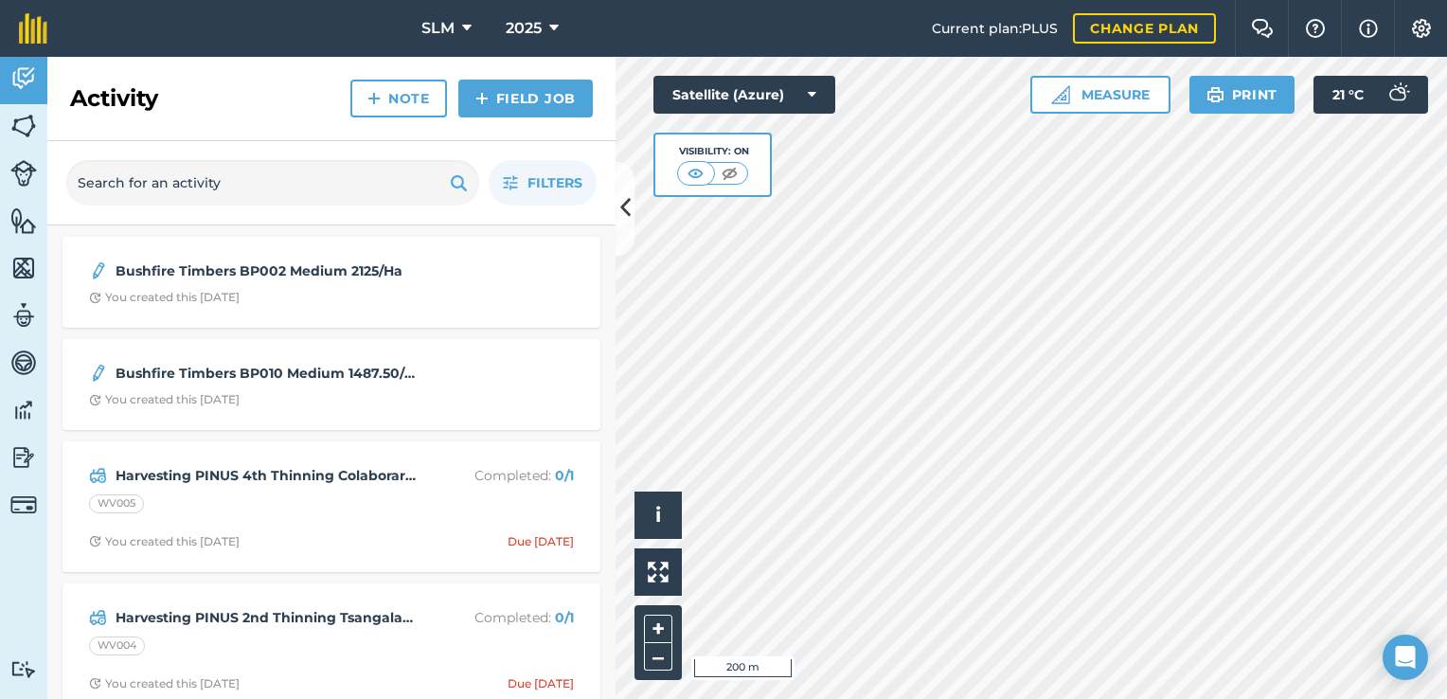 Image resolution: width=1447 pixels, height=699 pixels. I want to click on img: svg+xml;base64,PHN2ZyB4bWxucz0iaHR0cDovL3d3dy53My5vcmcvMjAwMC9zdmciIHdpZHRoPSIxNyIgaGVpZ2h0PSIxNy..., so click(1369, 28).